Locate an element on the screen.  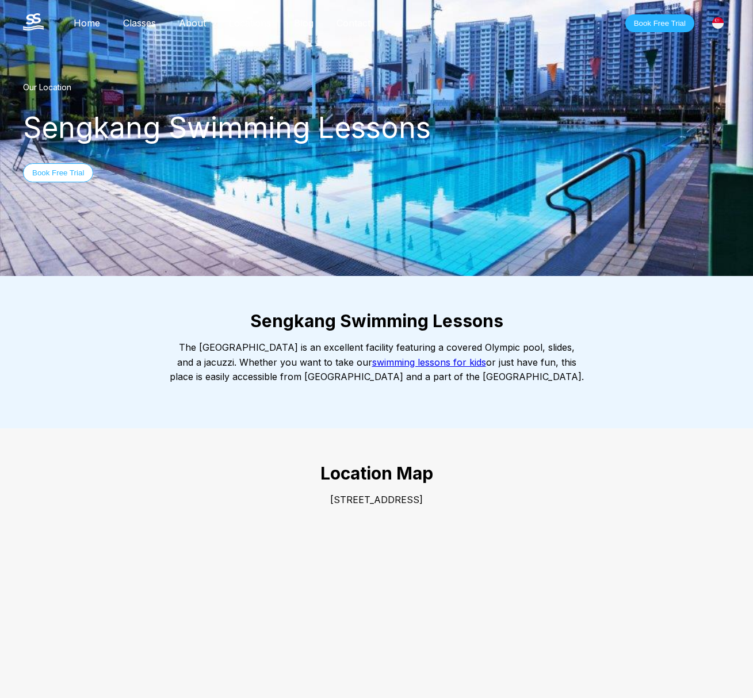
a: About is located at coordinates (192, 23).